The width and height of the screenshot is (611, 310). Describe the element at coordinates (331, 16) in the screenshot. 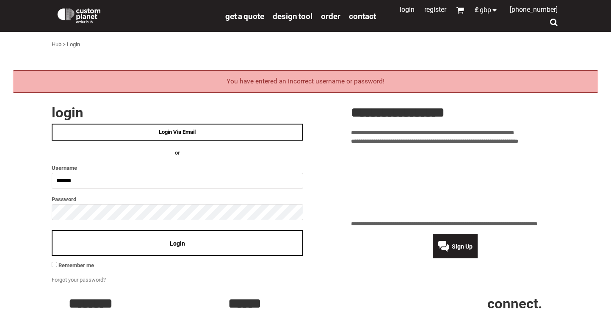

I see `a: order` at that location.